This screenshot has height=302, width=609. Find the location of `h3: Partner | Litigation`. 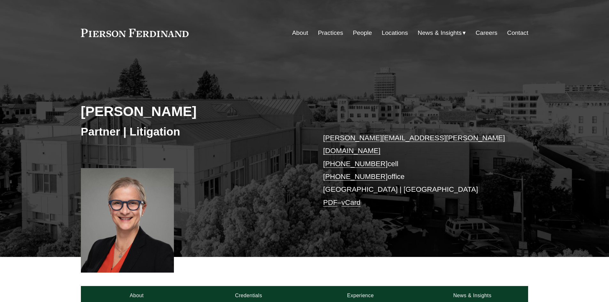

h3: Partner | Litigation is located at coordinates (193, 132).